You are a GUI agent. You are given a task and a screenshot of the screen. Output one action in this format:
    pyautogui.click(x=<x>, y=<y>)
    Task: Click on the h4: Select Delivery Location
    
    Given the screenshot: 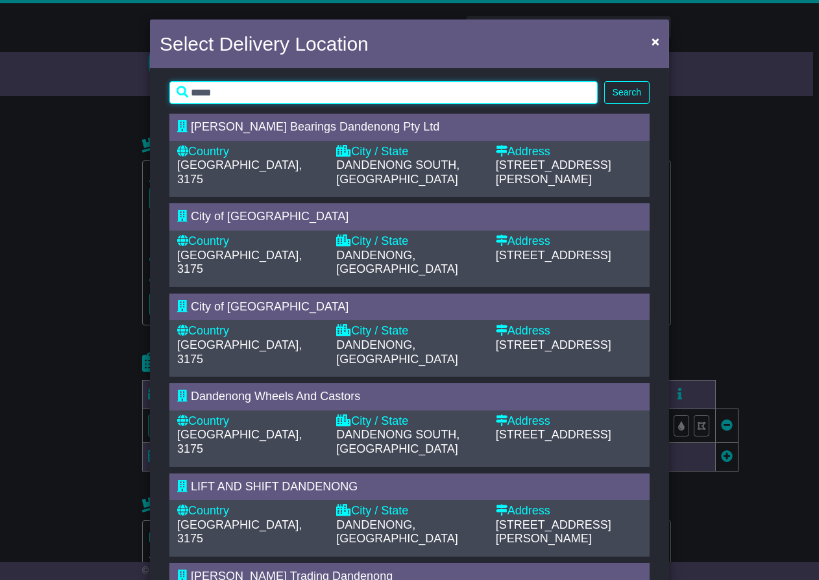 What is the action you would take?
    pyautogui.click(x=264, y=44)
    